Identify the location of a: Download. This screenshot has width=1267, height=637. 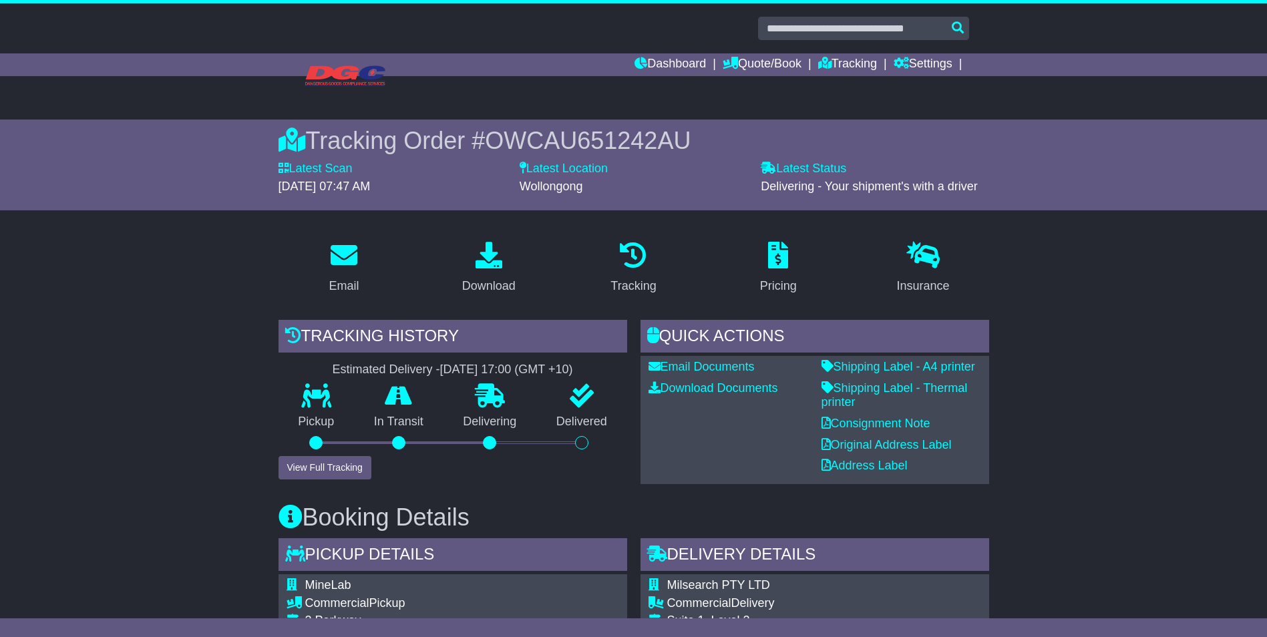
(489, 268).